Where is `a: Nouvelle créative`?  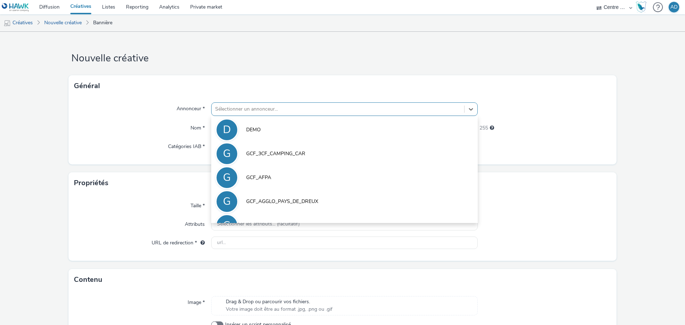
a: Nouvelle créative is located at coordinates (63, 23).